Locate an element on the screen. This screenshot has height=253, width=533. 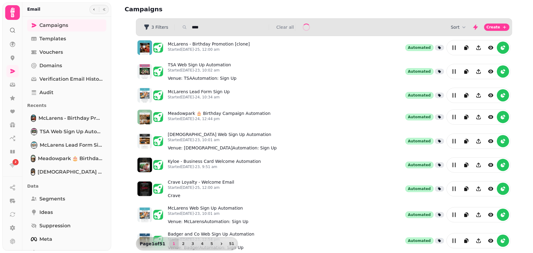
h2: Campaigns is located at coordinates (183, 9).